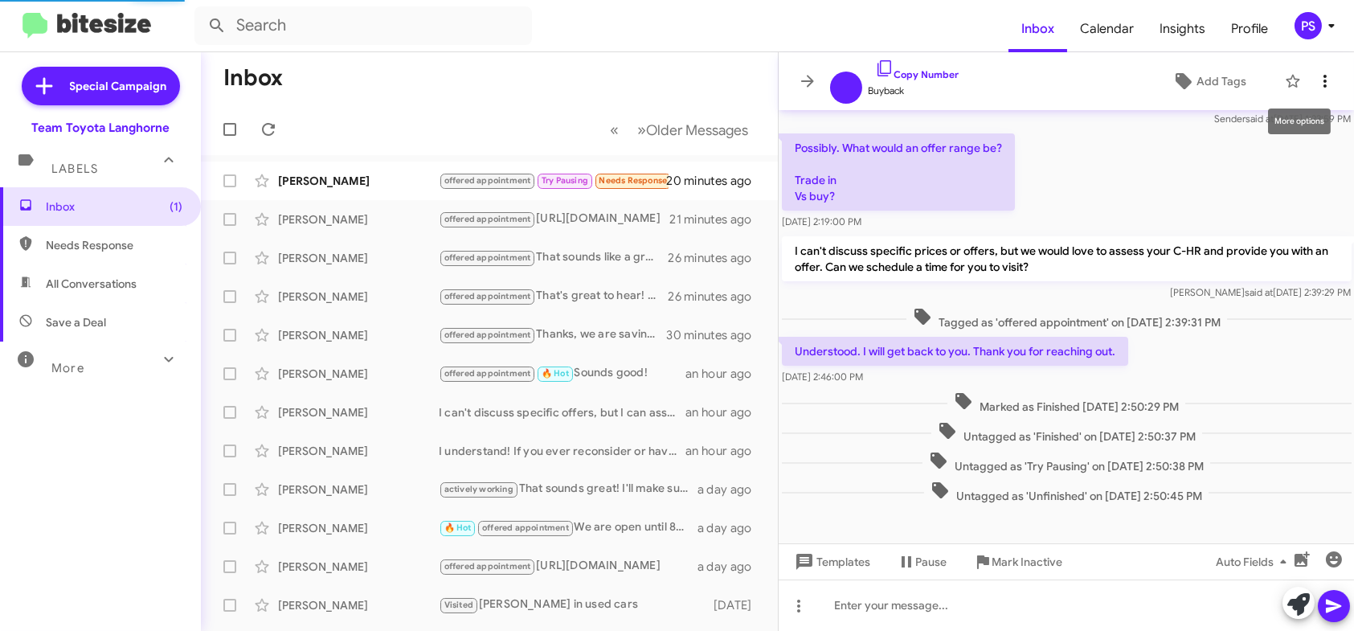  Describe the element at coordinates (562, 412) in the screenshot. I see `div: I can't discuss specific offers, but I can assure you we’re interested in quality vehicles. Why n...` at that location.